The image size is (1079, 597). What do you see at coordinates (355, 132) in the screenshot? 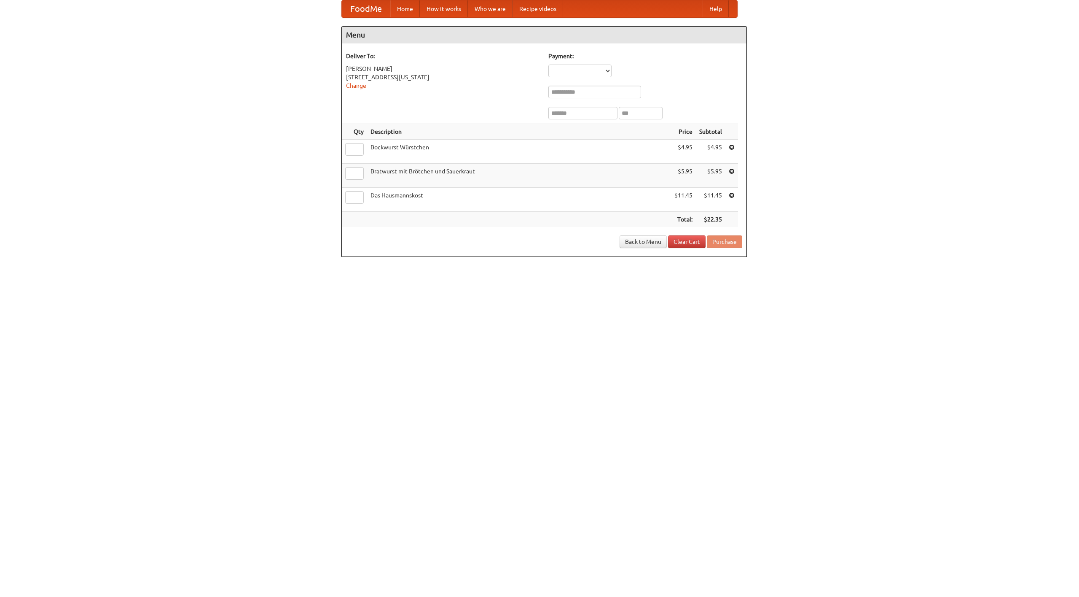
I see `th: Qty` at bounding box center [355, 132].